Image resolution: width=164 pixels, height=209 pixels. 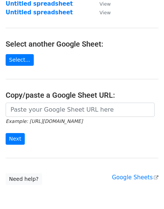 I want to click on h4: Select another Google Sheet:, so click(x=82, y=44).